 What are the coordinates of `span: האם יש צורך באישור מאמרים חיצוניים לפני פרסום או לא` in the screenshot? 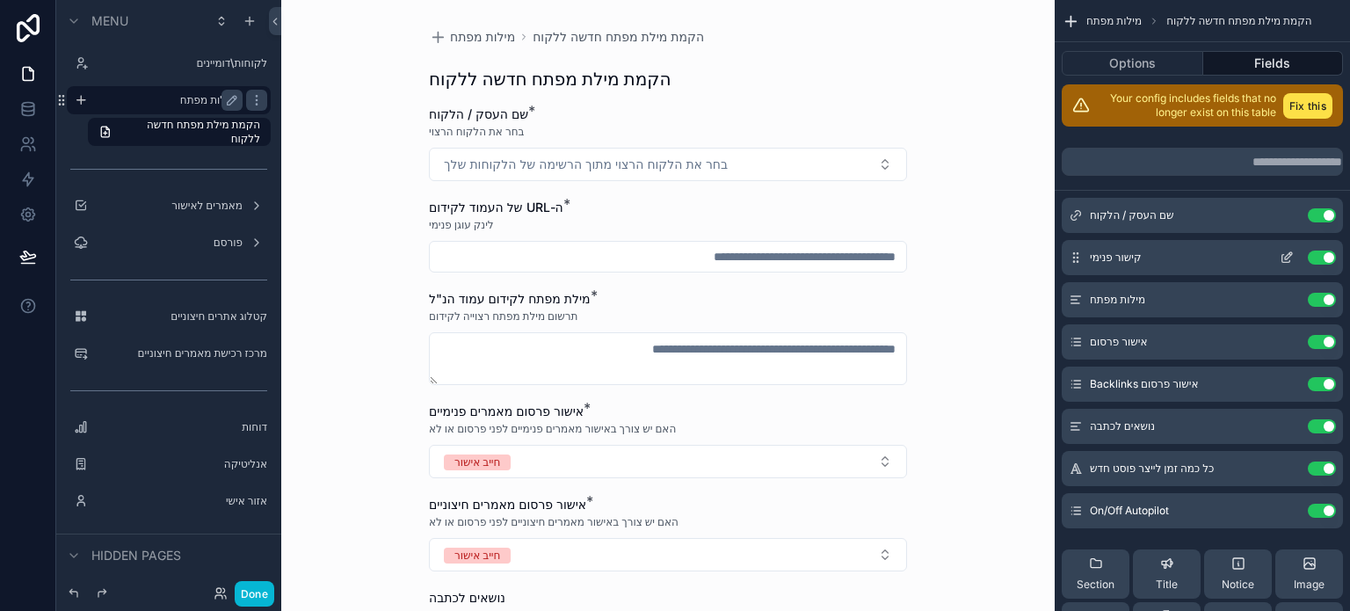 It's located at (554, 522).